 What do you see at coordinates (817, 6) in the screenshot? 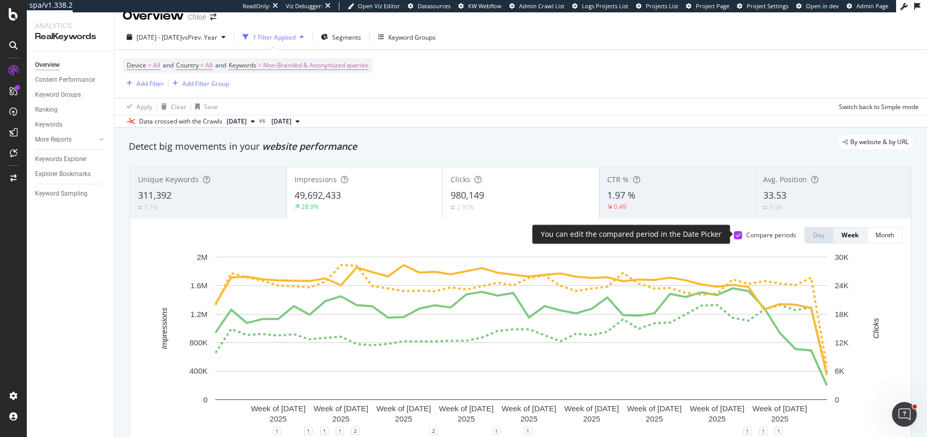
I see `a: Open in dev` at bounding box center [817, 6].